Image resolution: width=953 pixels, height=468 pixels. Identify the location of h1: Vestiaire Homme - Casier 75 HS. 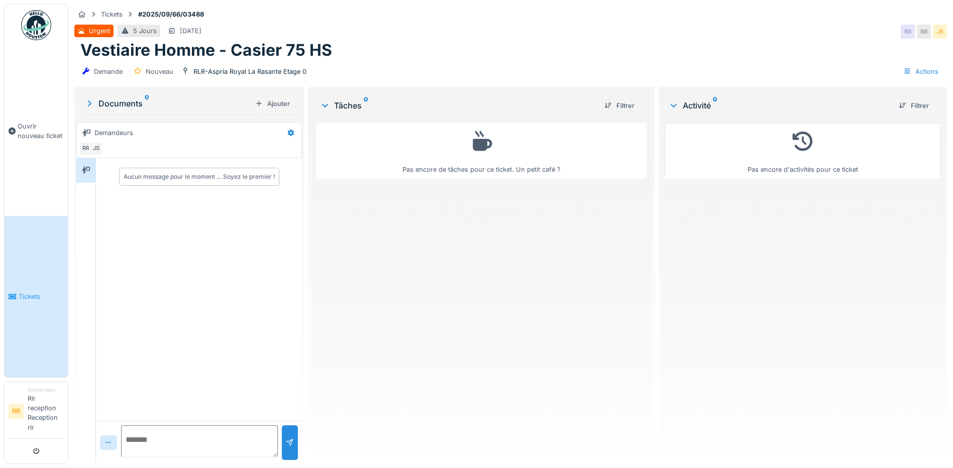
(206, 50).